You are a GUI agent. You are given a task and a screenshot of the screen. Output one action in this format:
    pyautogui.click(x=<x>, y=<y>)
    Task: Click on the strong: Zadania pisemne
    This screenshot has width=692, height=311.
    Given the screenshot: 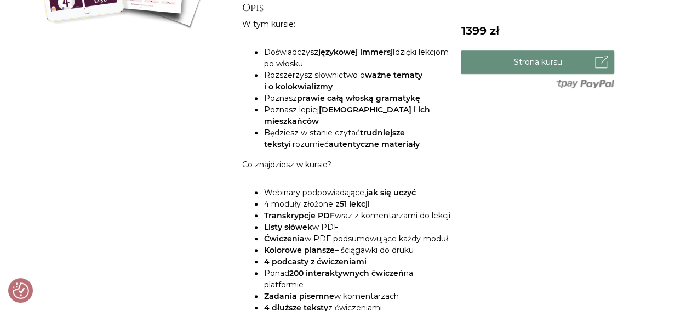 What is the action you would take?
    pyautogui.click(x=299, y=296)
    